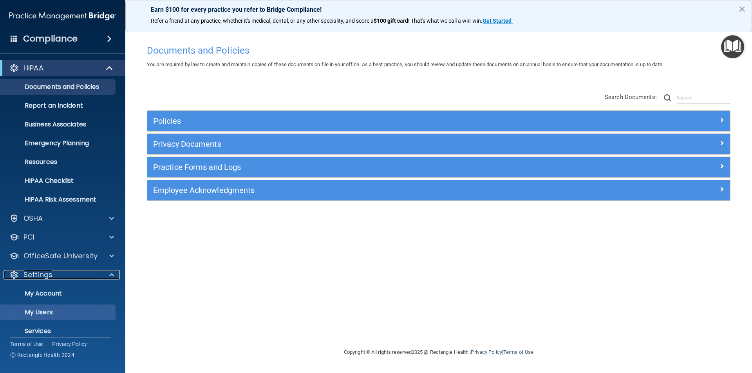 Image resolution: width=752 pixels, height=373 pixels. I want to click on p: My Account, so click(58, 294).